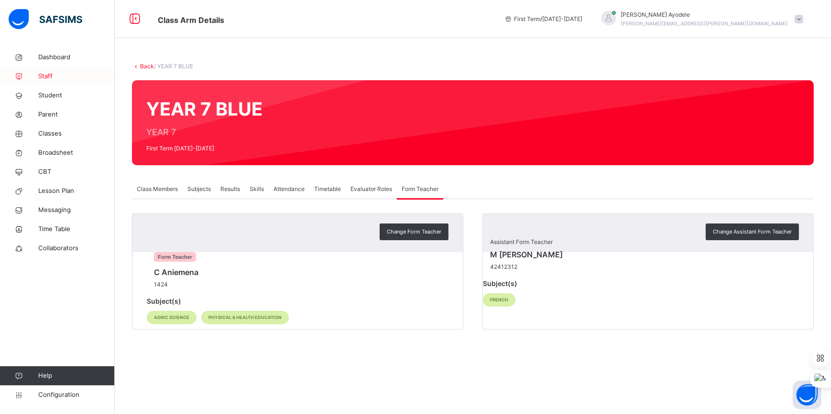  Describe the element at coordinates (45, 19) in the screenshot. I see `img: safsims` at that location.